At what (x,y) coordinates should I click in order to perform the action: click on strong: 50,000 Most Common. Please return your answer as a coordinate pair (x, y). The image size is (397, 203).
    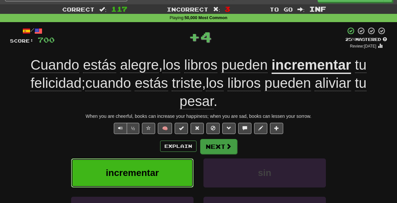
    Looking at the image, I should click on (206, 18).